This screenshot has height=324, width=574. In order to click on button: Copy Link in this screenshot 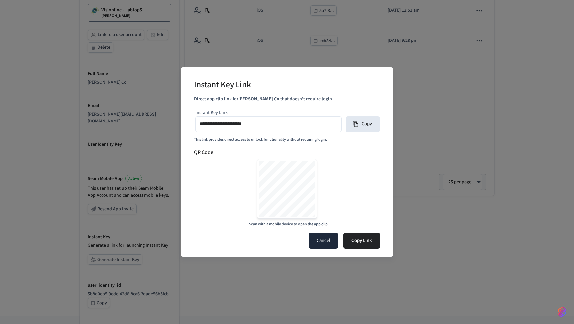, I will do `click(362, 241)`.